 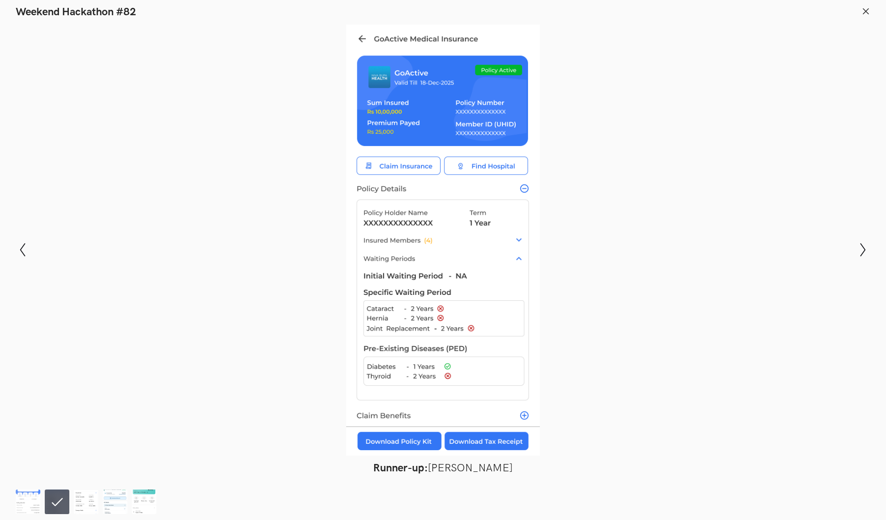 What do you see at coordinates (76, 12) in the screenshot?
I see `h1: Weekend Hackathon #82` at bounding box center [76, 12].